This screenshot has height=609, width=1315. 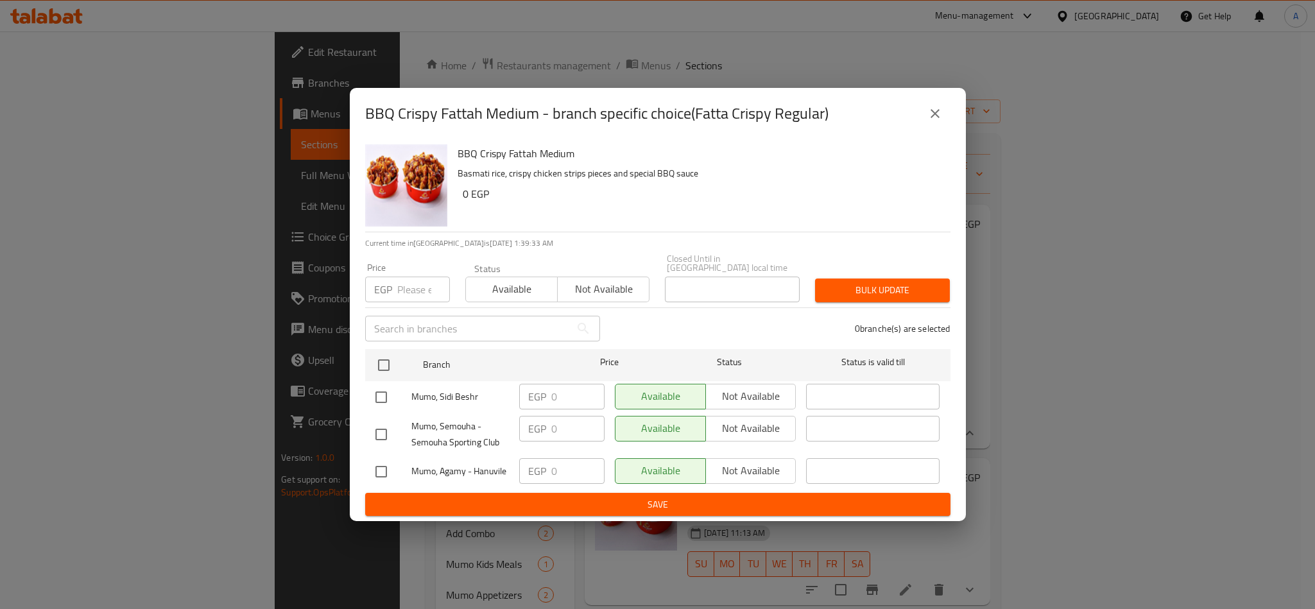 What do you see at coordinates (460, 434) in the screenshot?
I see `span: Mumo, Semouha - Semouha Sporting Club` at bounding box center [460, 434].